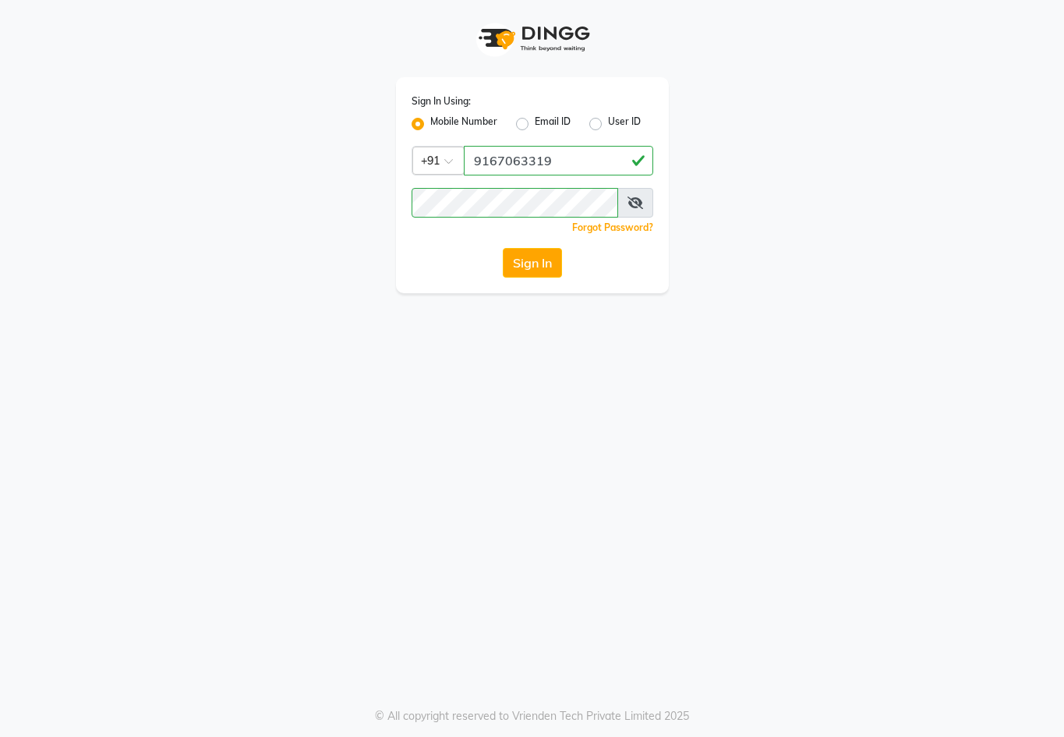  I want to click on img: logo1.svg, so click(532, 38).